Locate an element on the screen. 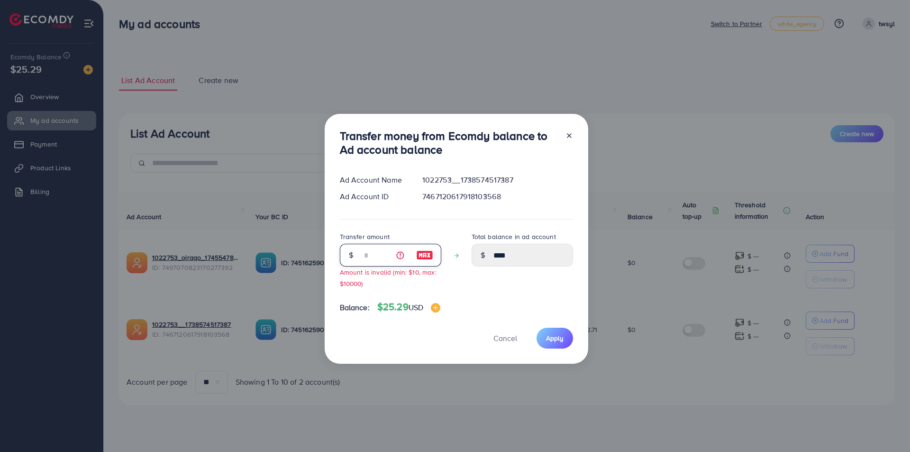 The height and width of the screenshot is (452, 910). span: Cancel is located at coordinates (505, 338).